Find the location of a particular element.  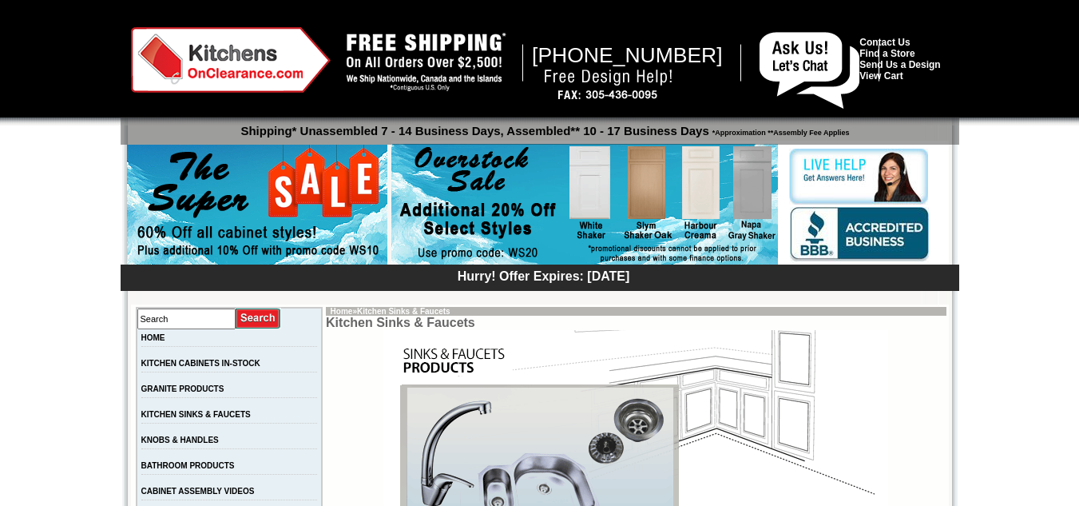

img: Kitchens on Clearance Logo is located at coordinates (231, 60).